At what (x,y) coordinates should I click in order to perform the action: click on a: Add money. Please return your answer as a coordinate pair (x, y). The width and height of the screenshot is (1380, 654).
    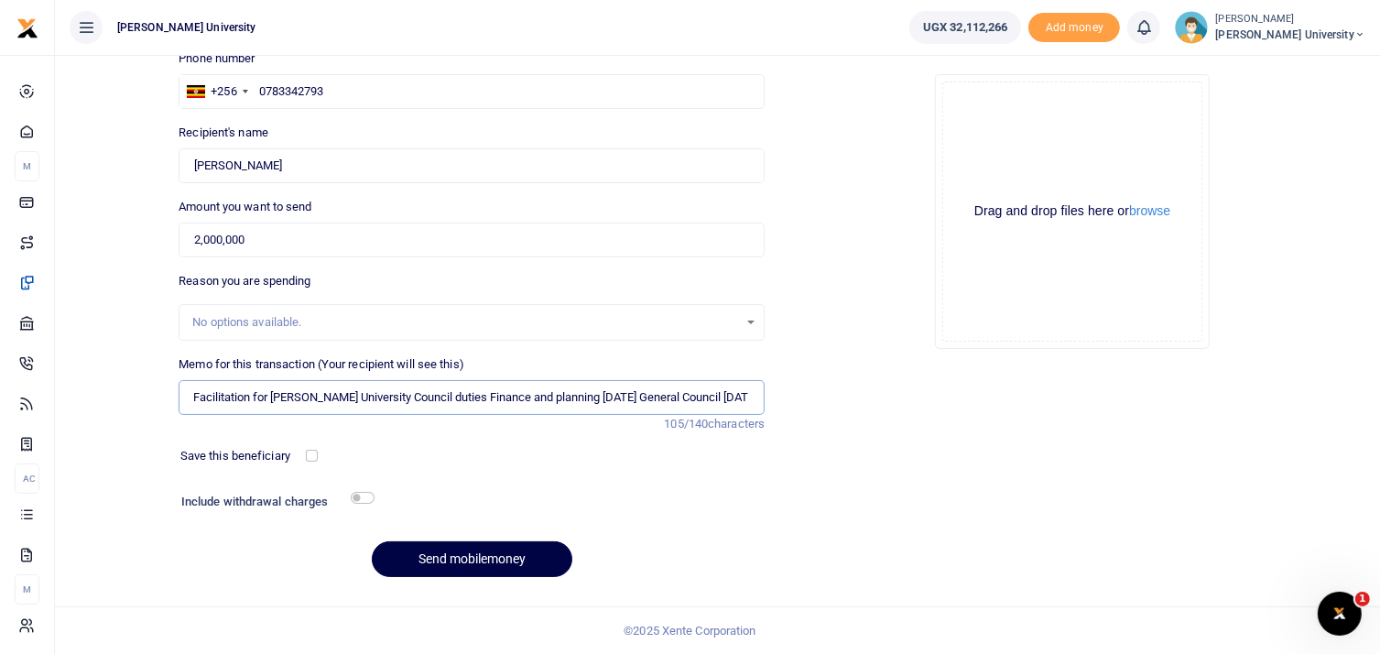
    Looking at the image, I should click on (1074, 26).